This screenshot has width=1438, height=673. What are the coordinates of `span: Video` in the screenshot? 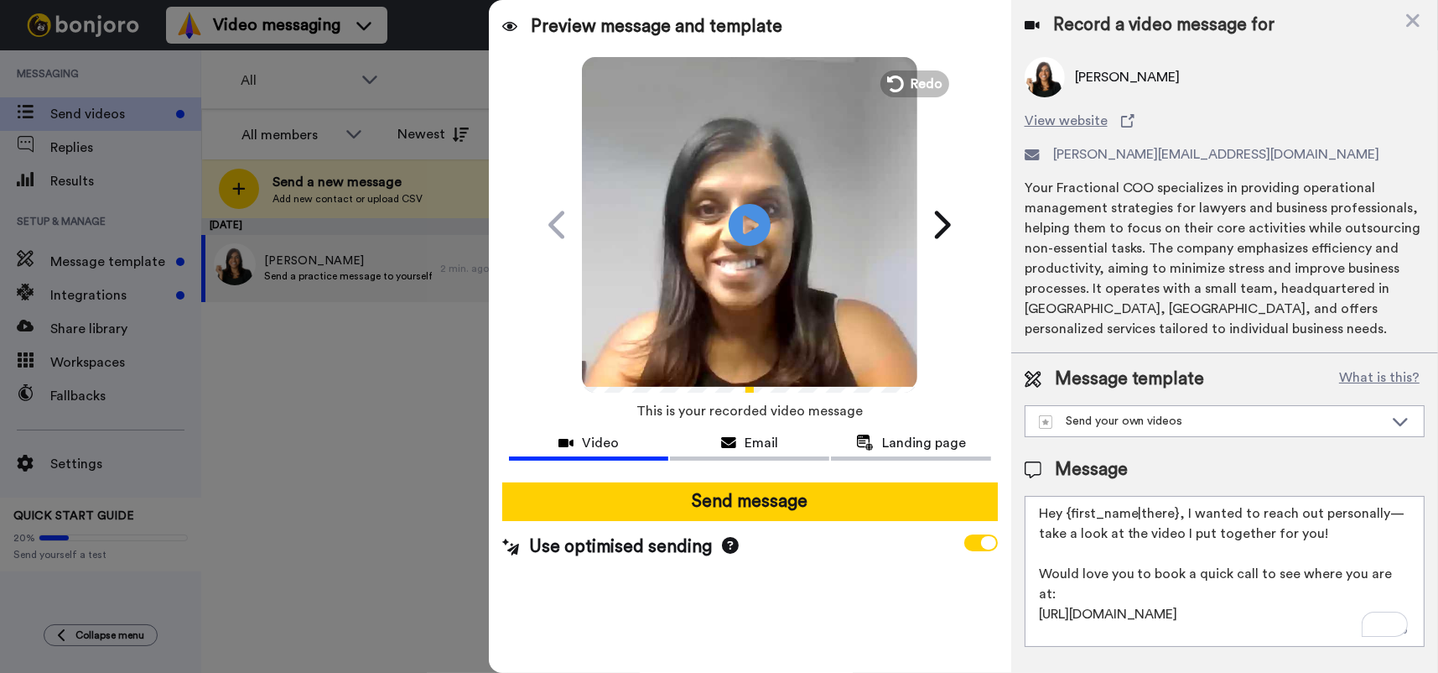 It's located at (600, 443).